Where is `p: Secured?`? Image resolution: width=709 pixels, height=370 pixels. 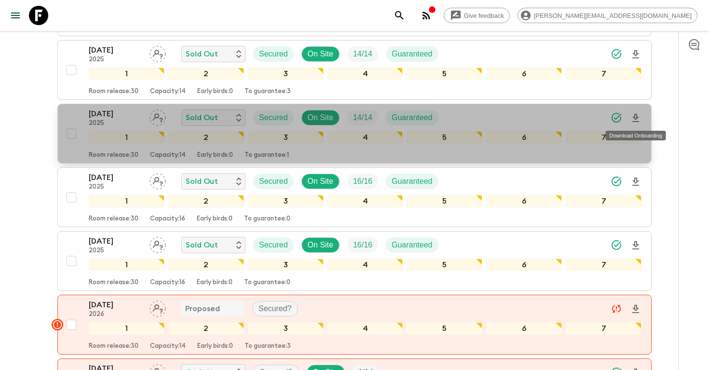 p: Secured? is located at coordinates (275, 309).